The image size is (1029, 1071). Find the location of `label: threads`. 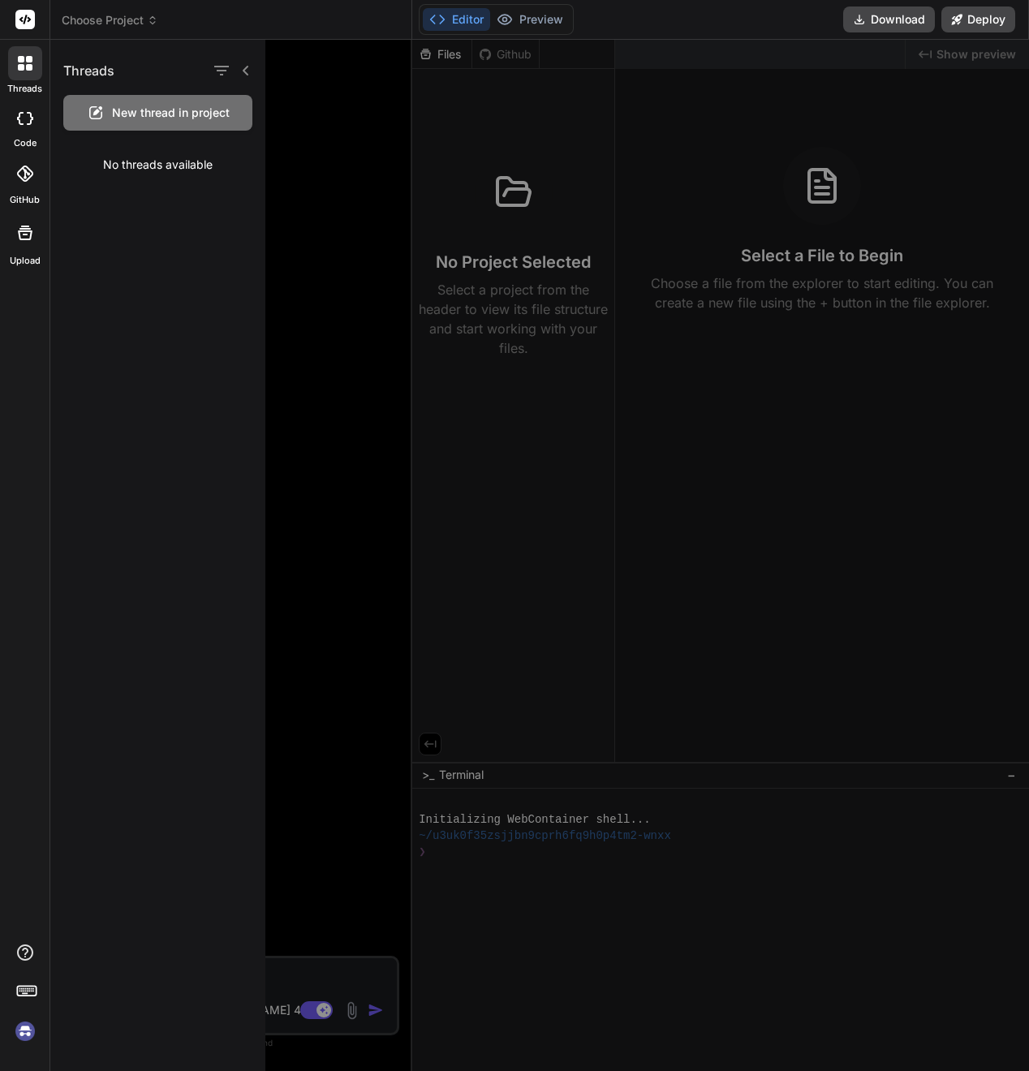

label: threads is located at coordinates (24, 88).